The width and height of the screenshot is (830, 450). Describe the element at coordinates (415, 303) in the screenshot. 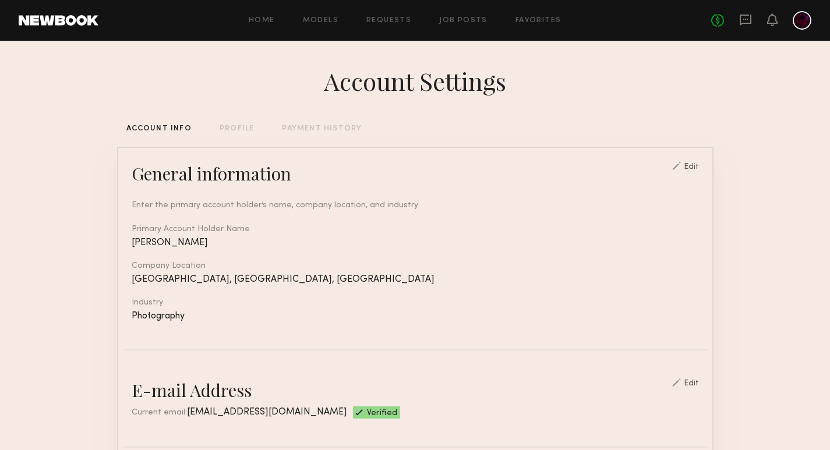

I see `div: Industry` at that location.